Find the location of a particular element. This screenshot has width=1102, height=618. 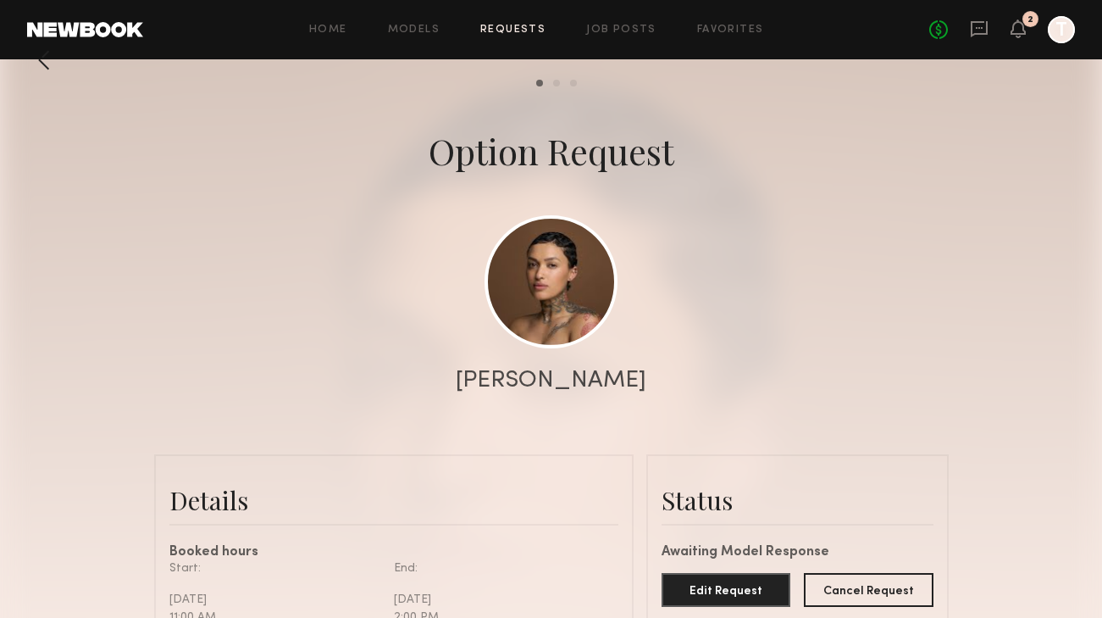

a: Requests is located at coordinates (513, 30).